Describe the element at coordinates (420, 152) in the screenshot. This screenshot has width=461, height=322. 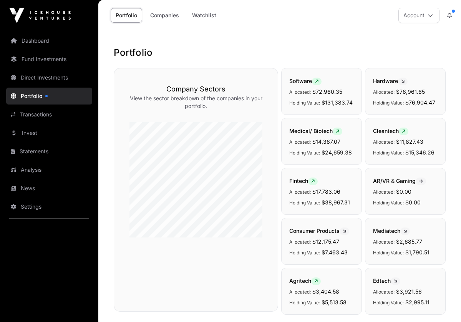
I see `span: $15,346.26` at that location.